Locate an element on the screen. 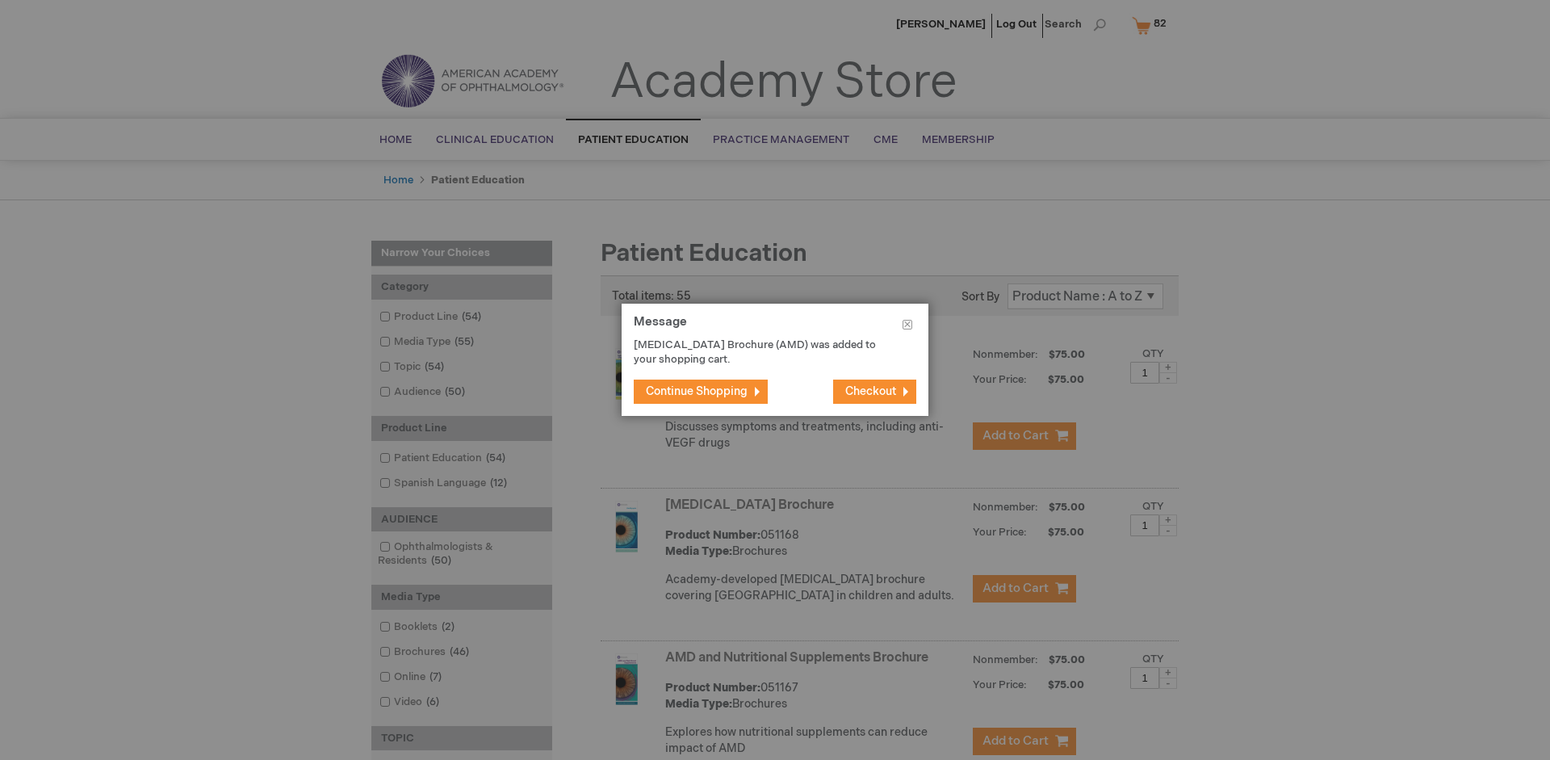 This screenshot has width=1550, height=760. span: Checkout is located at coordinates (870, 391).